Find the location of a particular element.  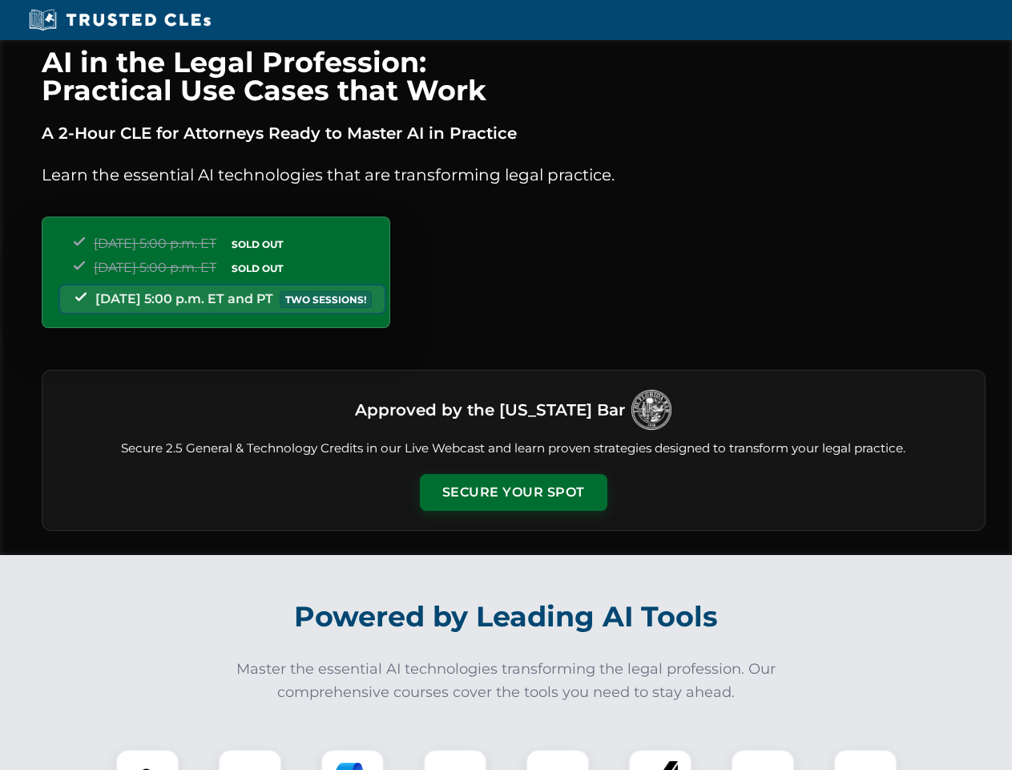

p: A 2-Hour CLE for Attorneys Ready to Master AI in Practice is located at coordinates (514, 133).